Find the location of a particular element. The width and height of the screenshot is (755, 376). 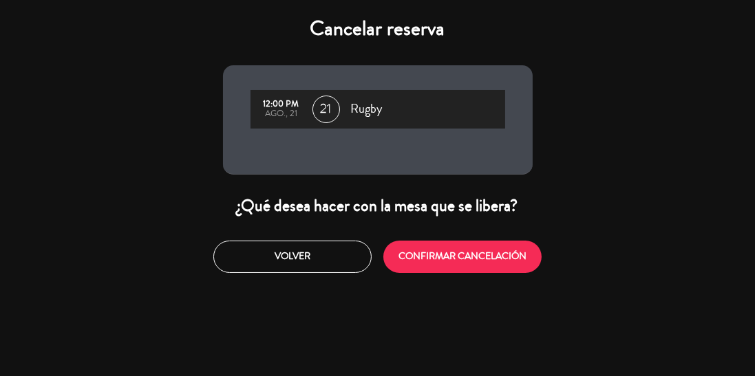

span: Rugby is located at coordinates (367, 109).